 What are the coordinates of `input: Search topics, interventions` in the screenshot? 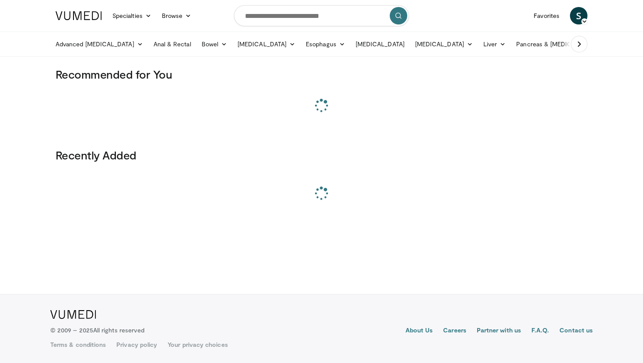 It's located at (321, 16).